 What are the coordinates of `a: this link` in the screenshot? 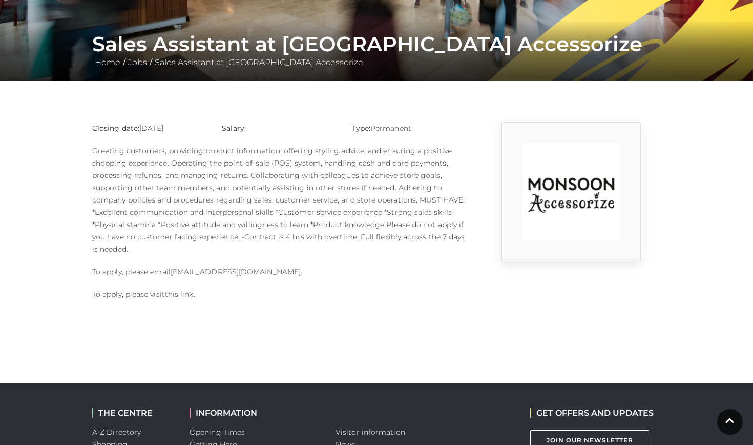 It's located at (179, 294).